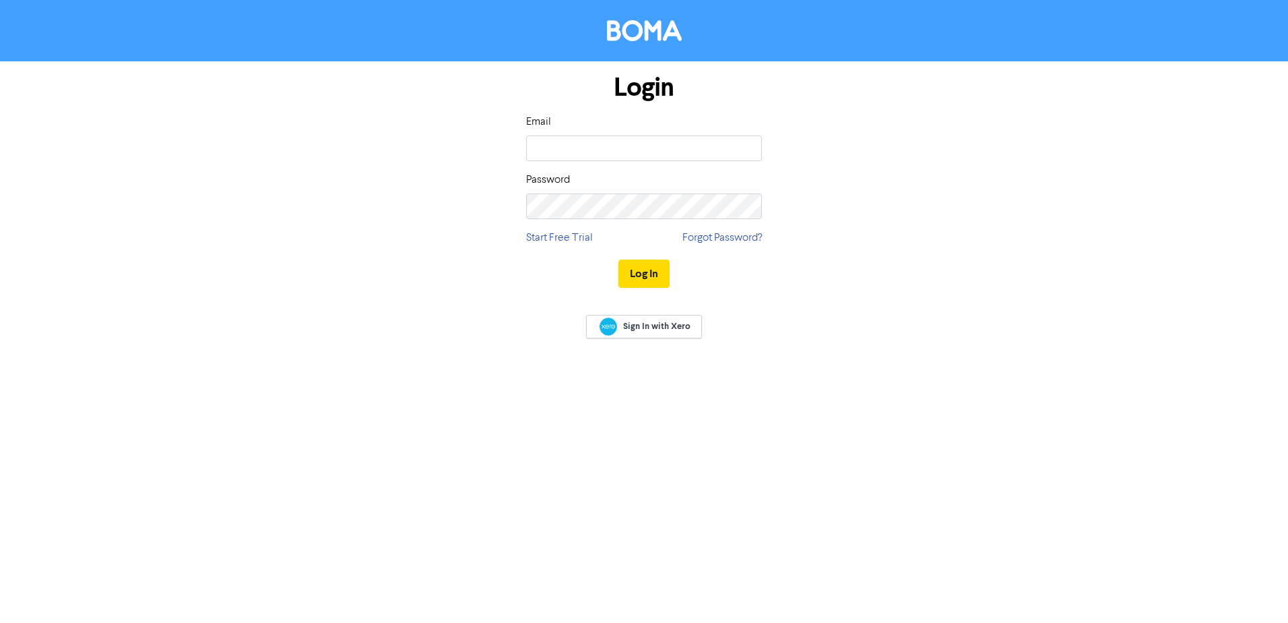 This screenshot has height=623, width=1288. I want to click on a: Start Free Trial, so click(559, 238).